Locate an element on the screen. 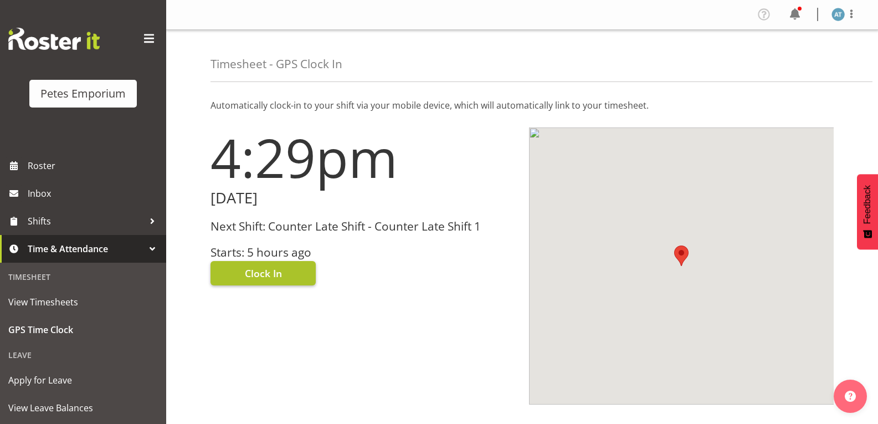  h3: Next Shift: Counter Late Shift - Counter Late Shift 1 is located at coordinates (363, 226).